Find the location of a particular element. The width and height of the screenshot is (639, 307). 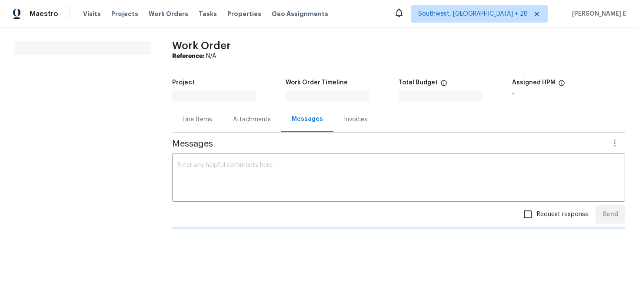

span: Geo Assignments is located at coordinates (300, 14).